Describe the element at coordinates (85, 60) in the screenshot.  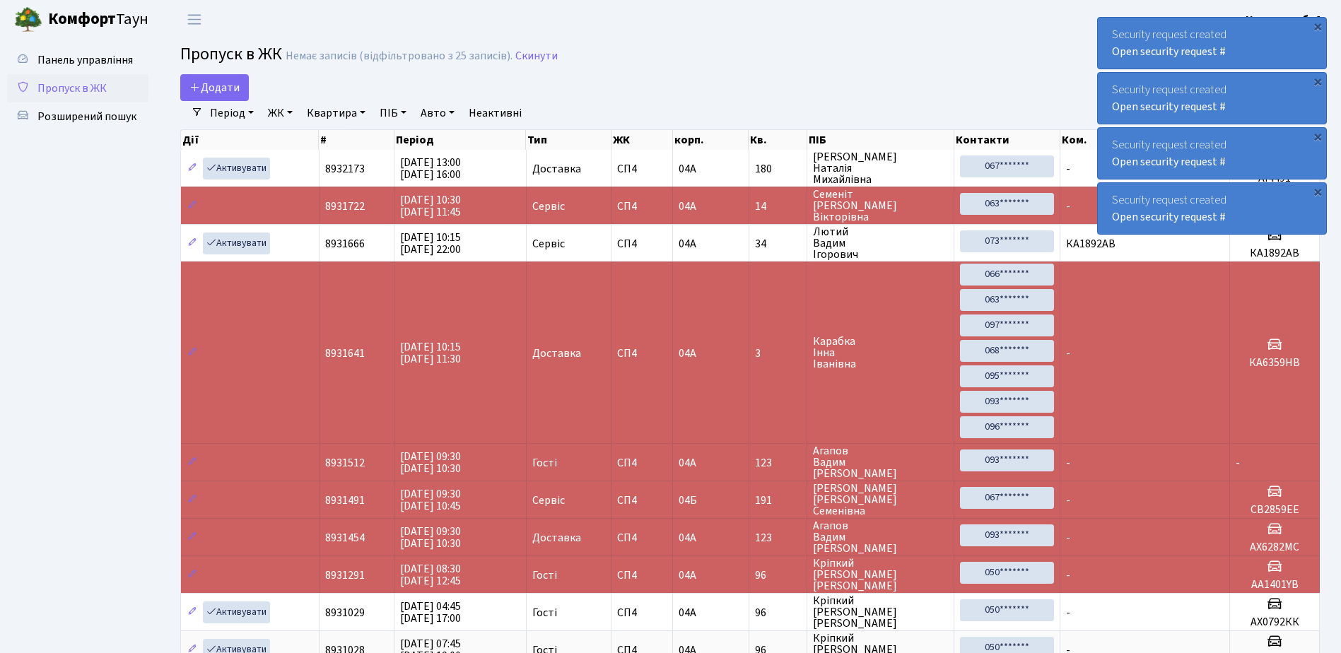
I see `span: Панель управління` at that location.